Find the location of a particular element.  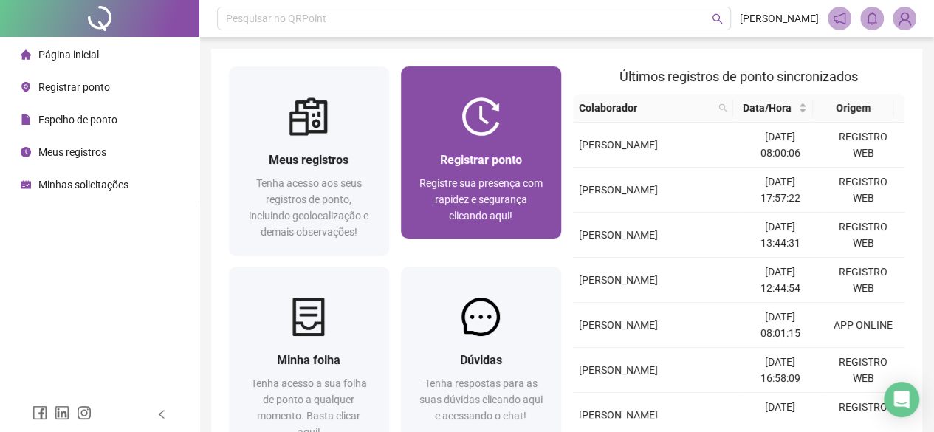

td: APP ONLINE is located at coordinates (863, 325).